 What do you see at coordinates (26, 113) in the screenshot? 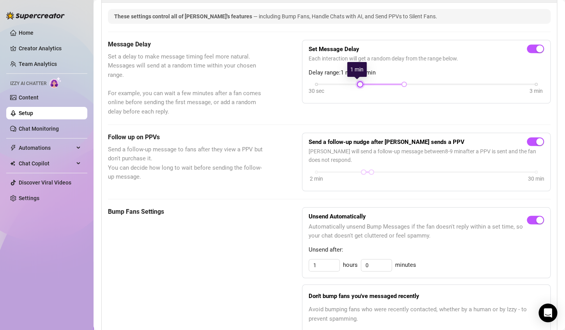
I see `a: Setup` at bounding box center [26, 113].